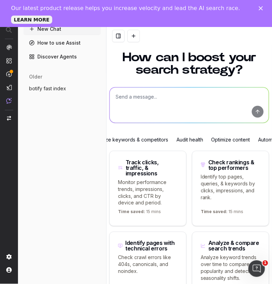  I want to click on div: Identify pages with technical errors, so click(152, 246).